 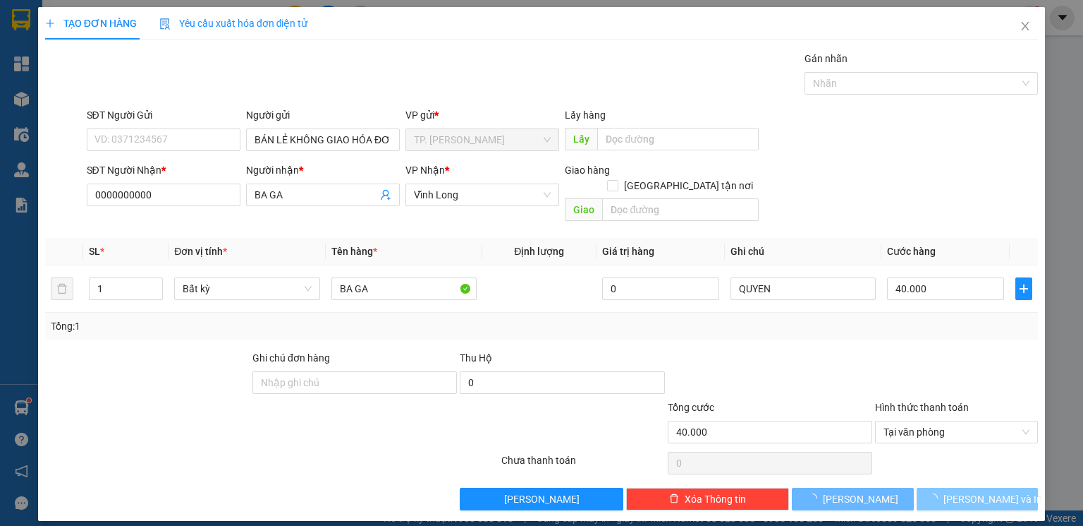 I want to click on span: Vĩnh Long, so click(x=482, y=195).